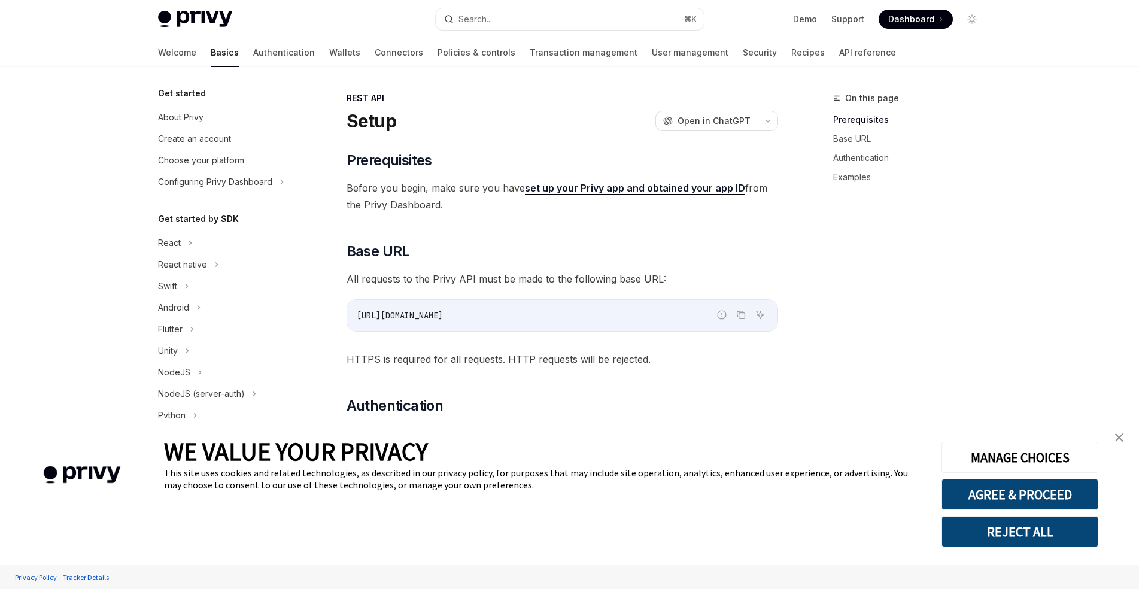 Image resolution: width=1139 pixels, height=589 pixels. What do you see at coordinates (1119, 437) in the screenshot?
I see `img: close banner` at bounding box center [1119, 437].